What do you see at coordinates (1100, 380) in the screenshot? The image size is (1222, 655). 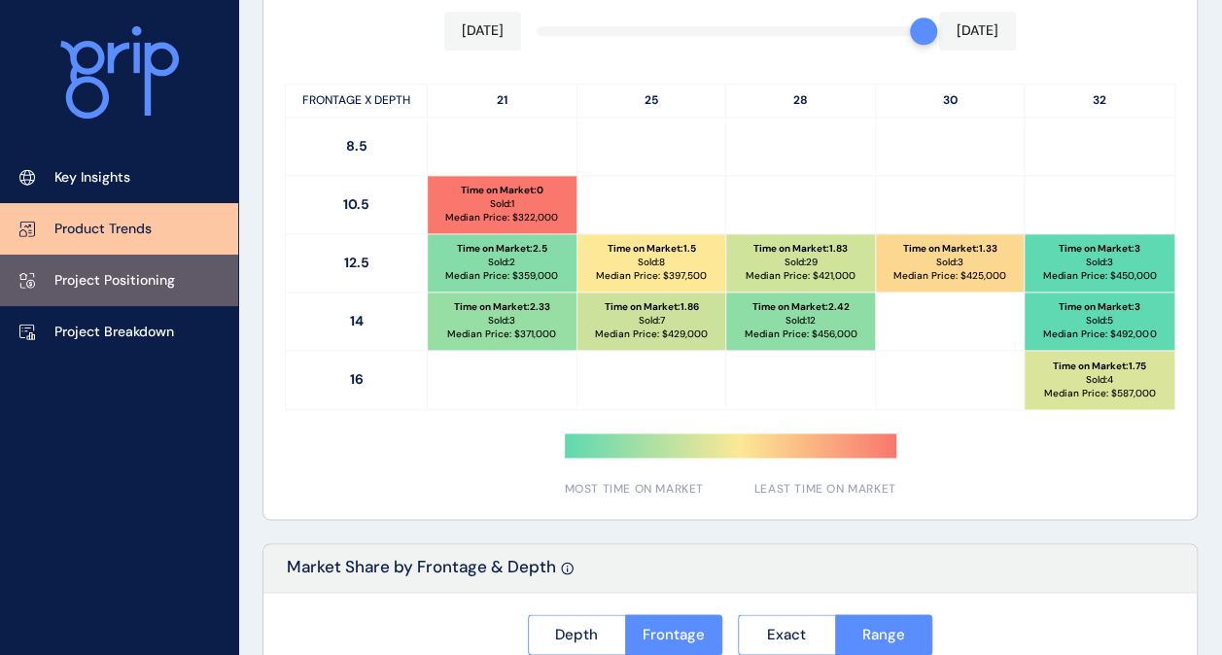 I see `p: Sold: 4` at bounding box center [1100, 380].